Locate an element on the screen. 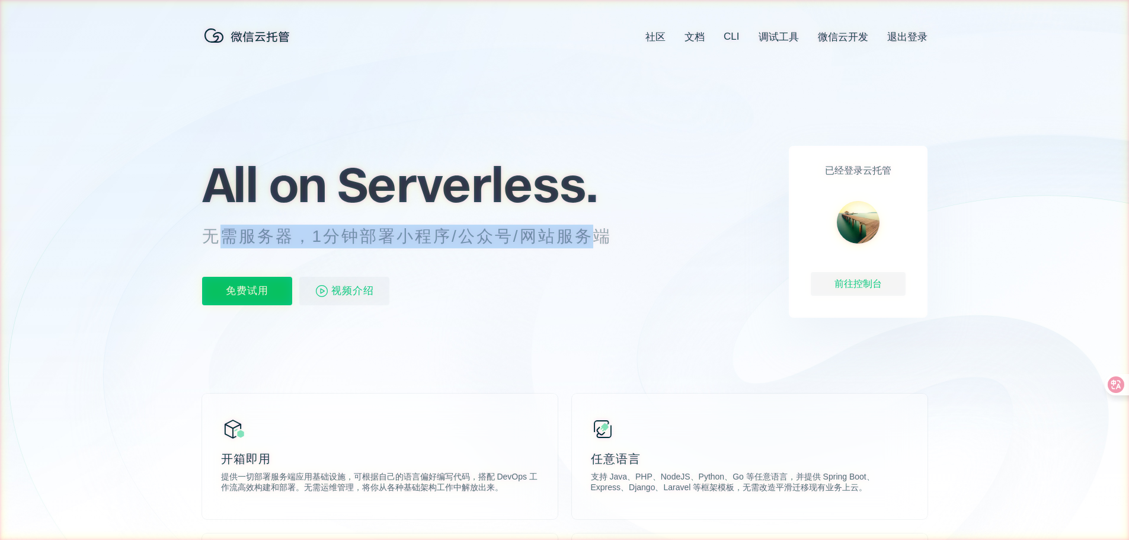 The height and width of the screenshot is (540, 1129). a: 微信云开发 is located at coordinates (843, 37).